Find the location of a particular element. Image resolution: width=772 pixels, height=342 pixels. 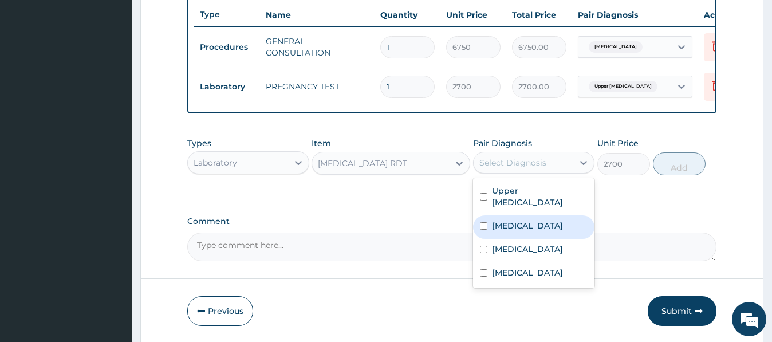

button: Previous is located at coordinates (220, 311).